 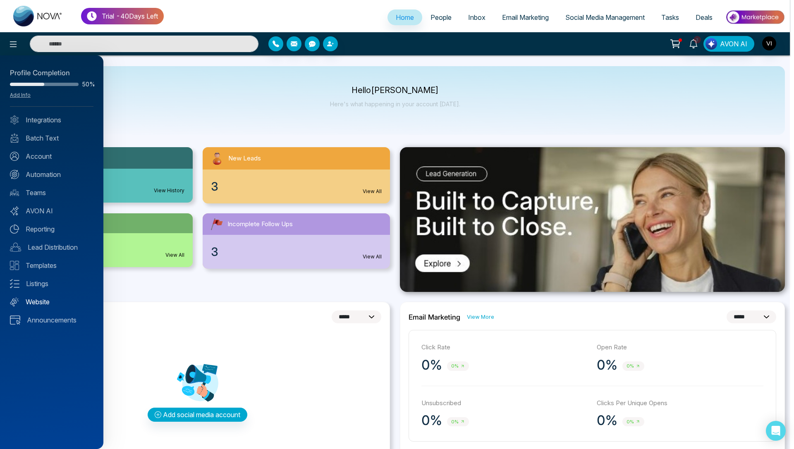 I want to click on div: Profile Completion, so click(x=52, y=73).